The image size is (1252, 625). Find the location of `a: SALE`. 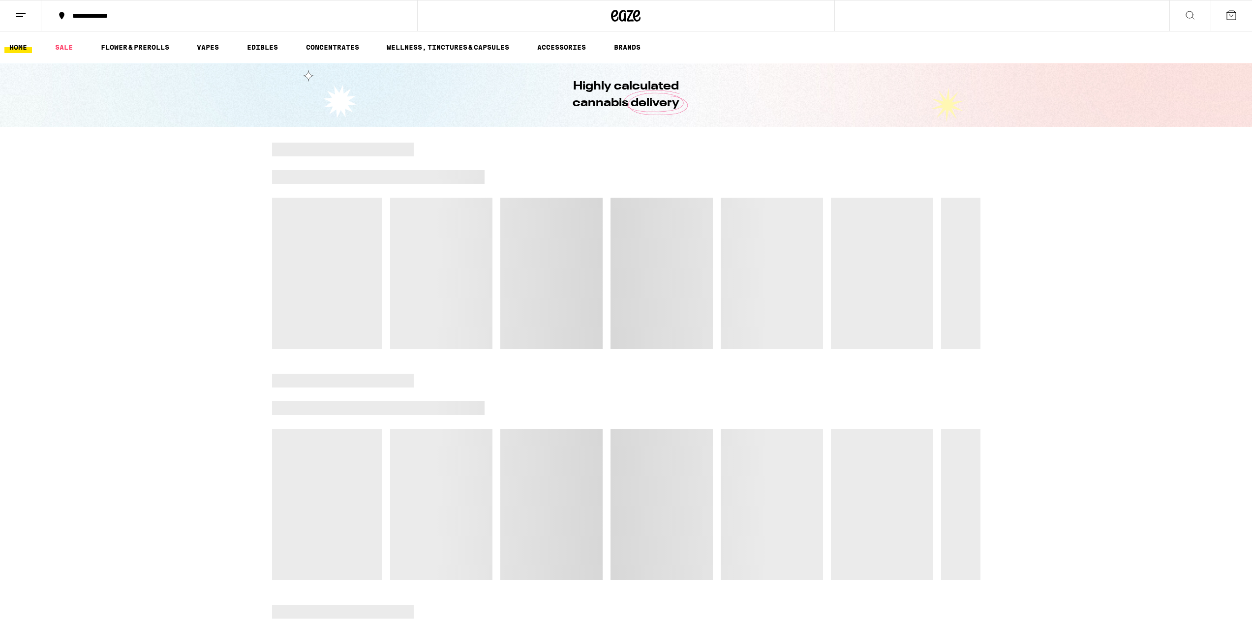

a: SALE is located at coordinates (64, 47).